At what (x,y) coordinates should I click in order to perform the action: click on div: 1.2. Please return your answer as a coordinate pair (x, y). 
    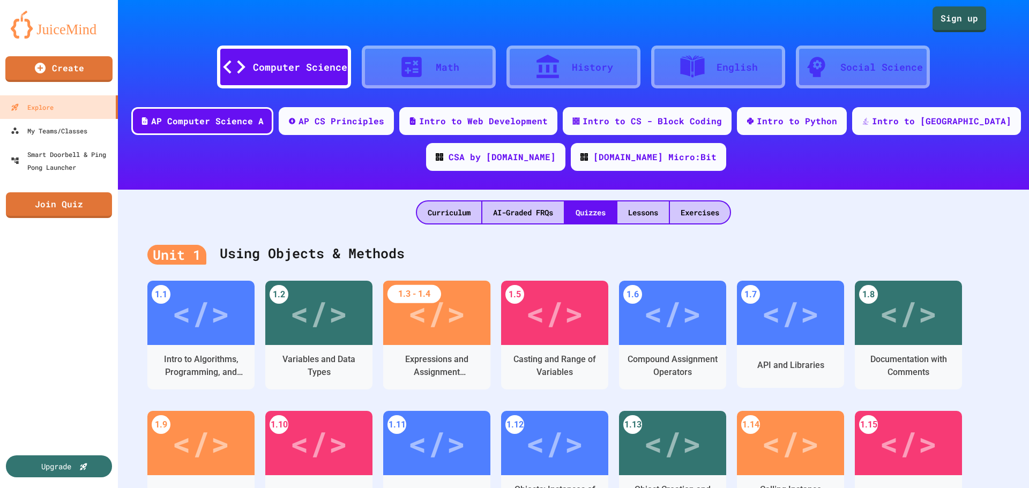
    Looking at the image, I should click on (279, 294).